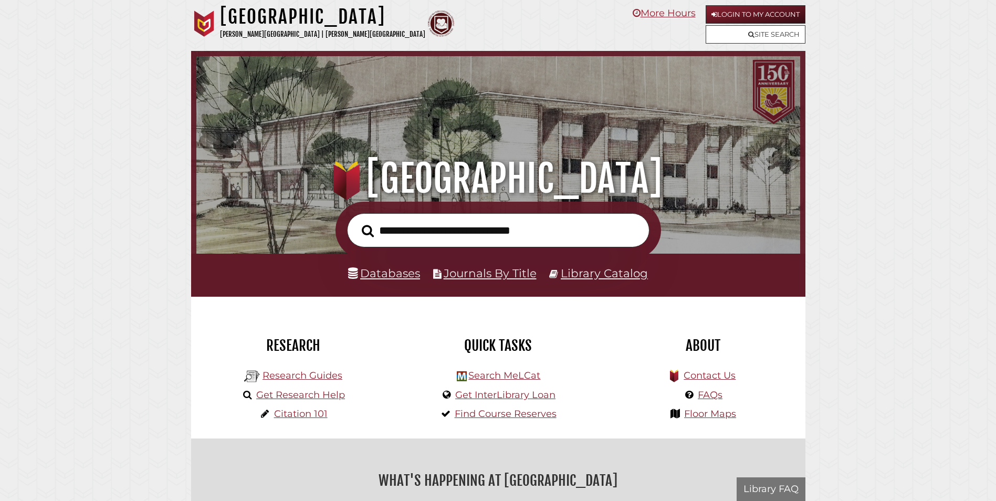 Image resolution: width=996 pixels, height=501 pixels. What do you see at coordinates (301, 414) in the screenshot?
I see `a: Citation 101` at bounding box center [301, 414].